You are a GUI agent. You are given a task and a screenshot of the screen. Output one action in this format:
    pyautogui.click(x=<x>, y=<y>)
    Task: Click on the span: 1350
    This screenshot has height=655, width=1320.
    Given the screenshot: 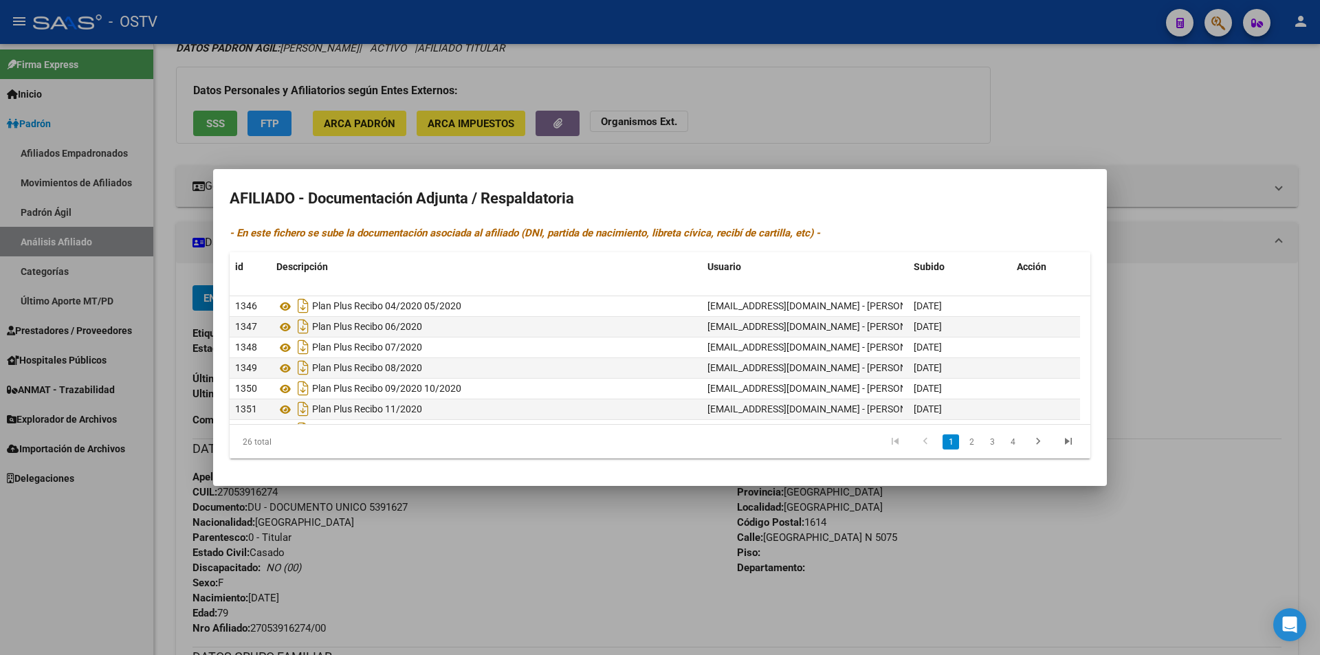 What is the action you would take?
    pyautogui.click(x=246, y=388)
    